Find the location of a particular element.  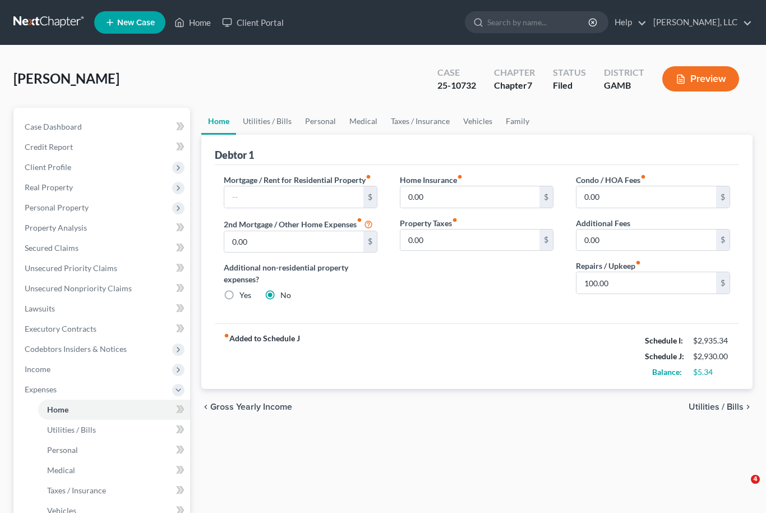

div: Filed is located at coordinates (569, 85).